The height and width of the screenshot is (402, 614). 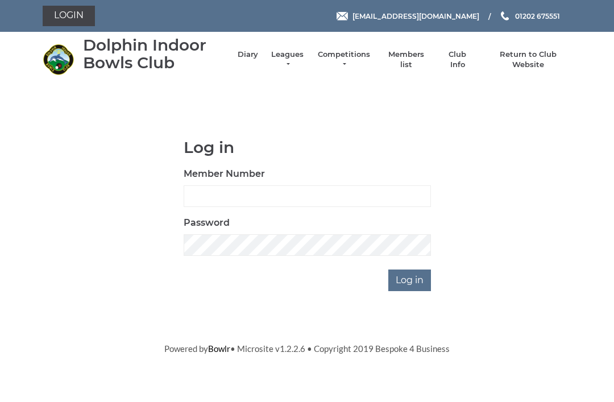 What do you see at coordinates (287, 60) in the screenshot?
I see `a: Leagues` at bounding box center [287, 60].